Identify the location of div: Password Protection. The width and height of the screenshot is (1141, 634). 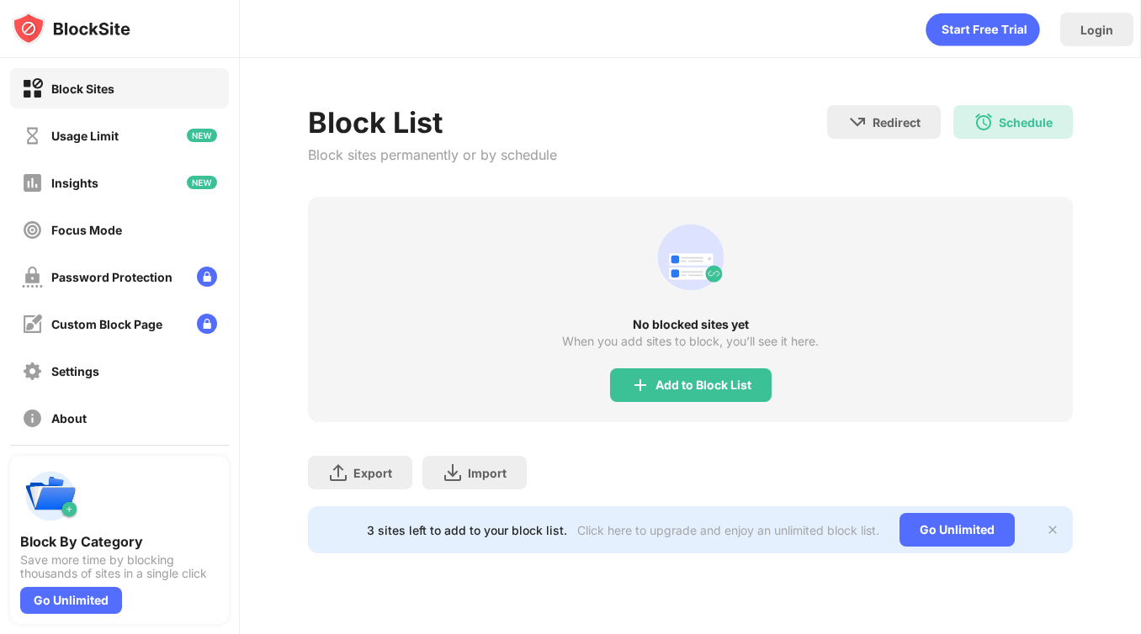
(112, 277).